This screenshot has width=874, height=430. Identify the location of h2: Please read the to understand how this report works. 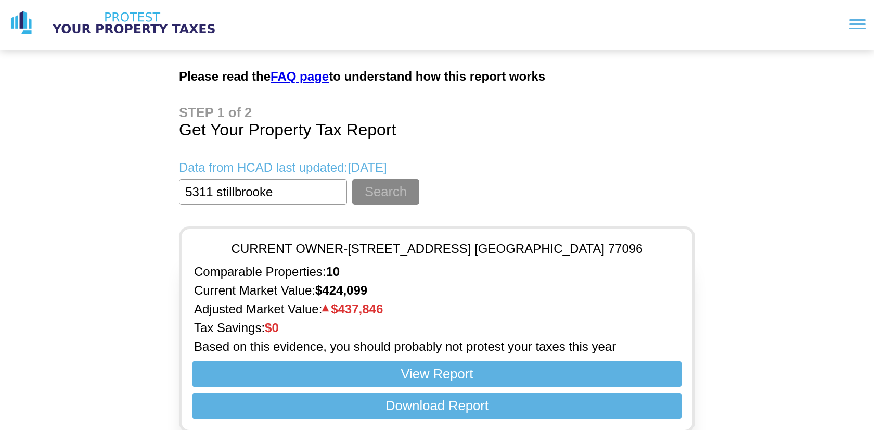
(437, 76).